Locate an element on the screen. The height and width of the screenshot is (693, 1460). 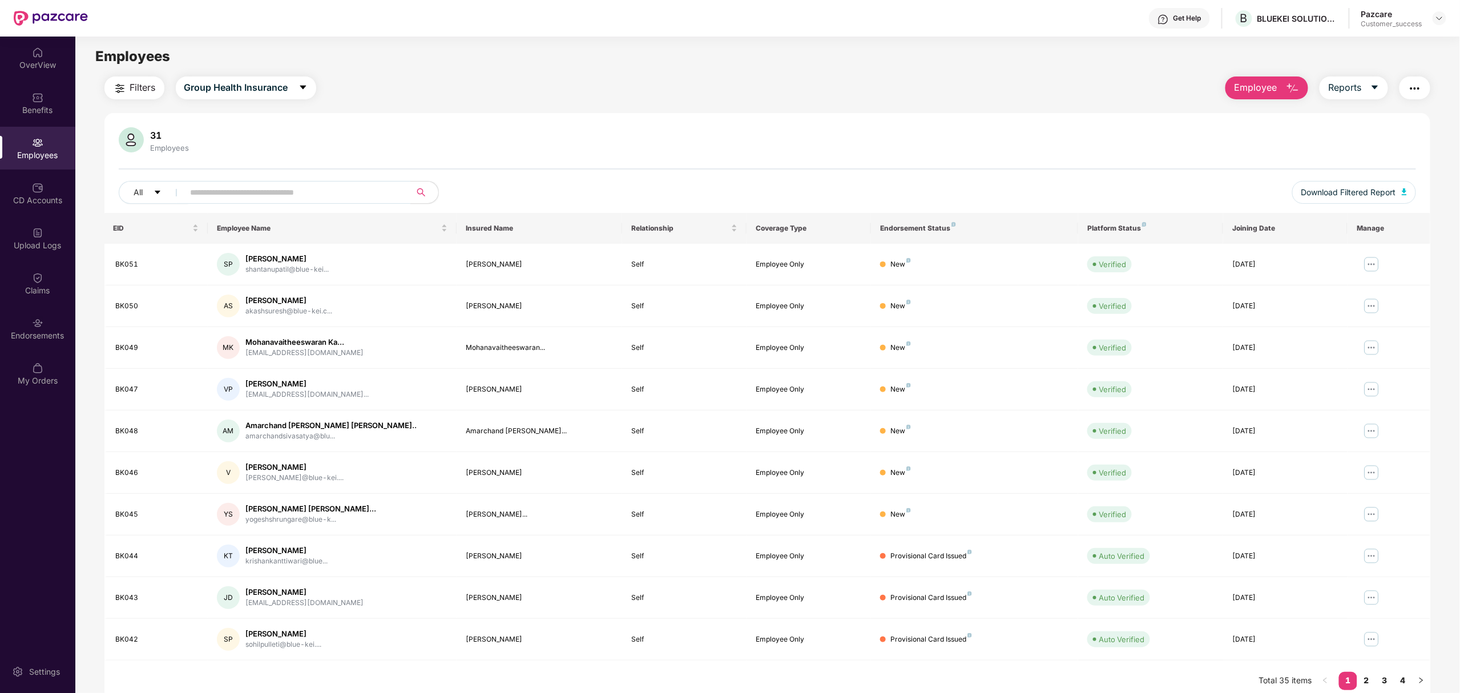
span: Relationship is located at coordinates (680, 228).